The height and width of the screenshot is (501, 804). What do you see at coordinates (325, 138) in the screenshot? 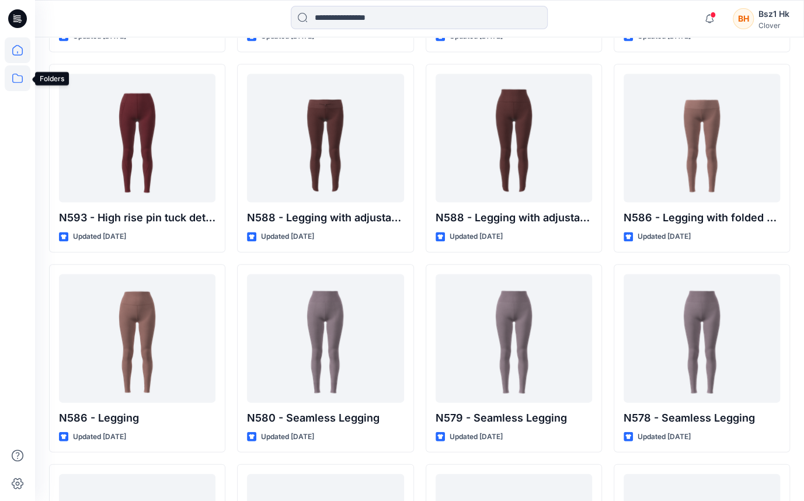
I see `a: N588 - Legging with adjustable cord folded waistband` at bounding box center [325, 138].